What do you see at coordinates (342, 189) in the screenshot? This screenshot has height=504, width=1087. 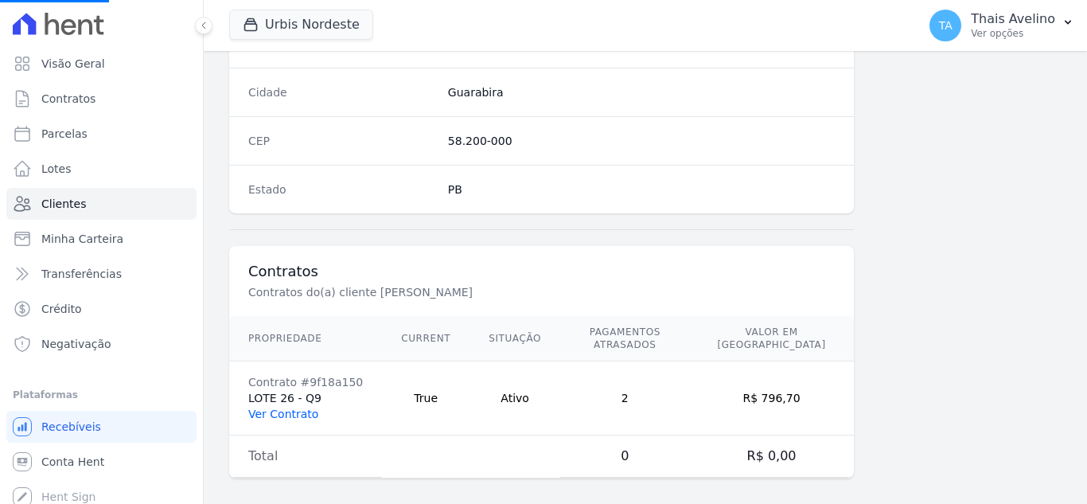 I see `dt: Estado` at bounding box center [342, 189].